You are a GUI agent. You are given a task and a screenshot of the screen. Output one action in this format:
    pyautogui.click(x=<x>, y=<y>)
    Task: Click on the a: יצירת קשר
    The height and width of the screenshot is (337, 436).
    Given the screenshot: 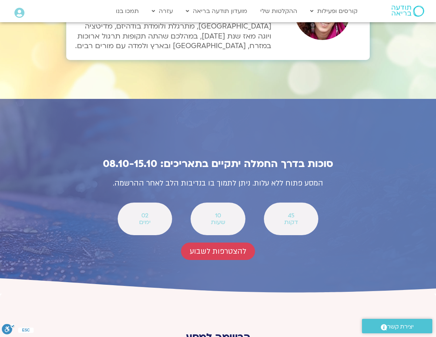 What is the action you would take?
    pyautogui.click(x=397, y=326)
    